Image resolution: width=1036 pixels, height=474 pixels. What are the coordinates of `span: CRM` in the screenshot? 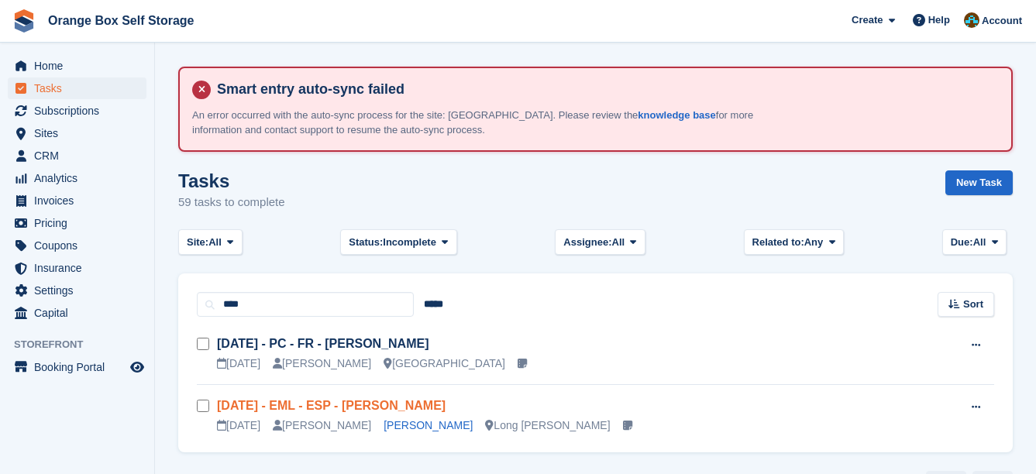 It's located at (81, 156).